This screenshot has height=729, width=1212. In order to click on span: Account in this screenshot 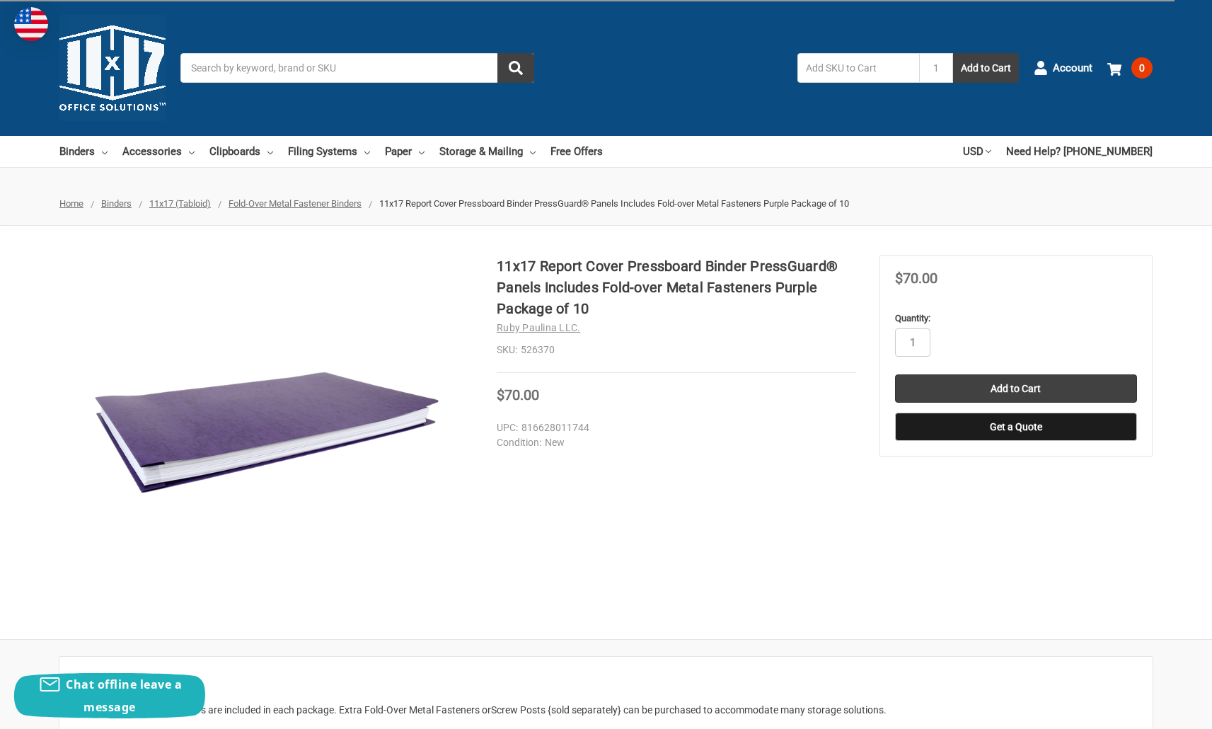, I will do `click(1073, 68)`.